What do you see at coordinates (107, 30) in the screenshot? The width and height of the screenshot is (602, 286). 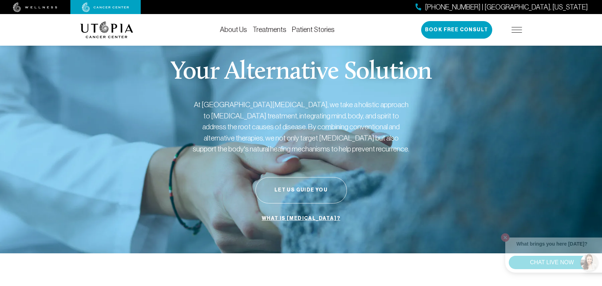 I see `img: logo` at bounding box center [107, 30].